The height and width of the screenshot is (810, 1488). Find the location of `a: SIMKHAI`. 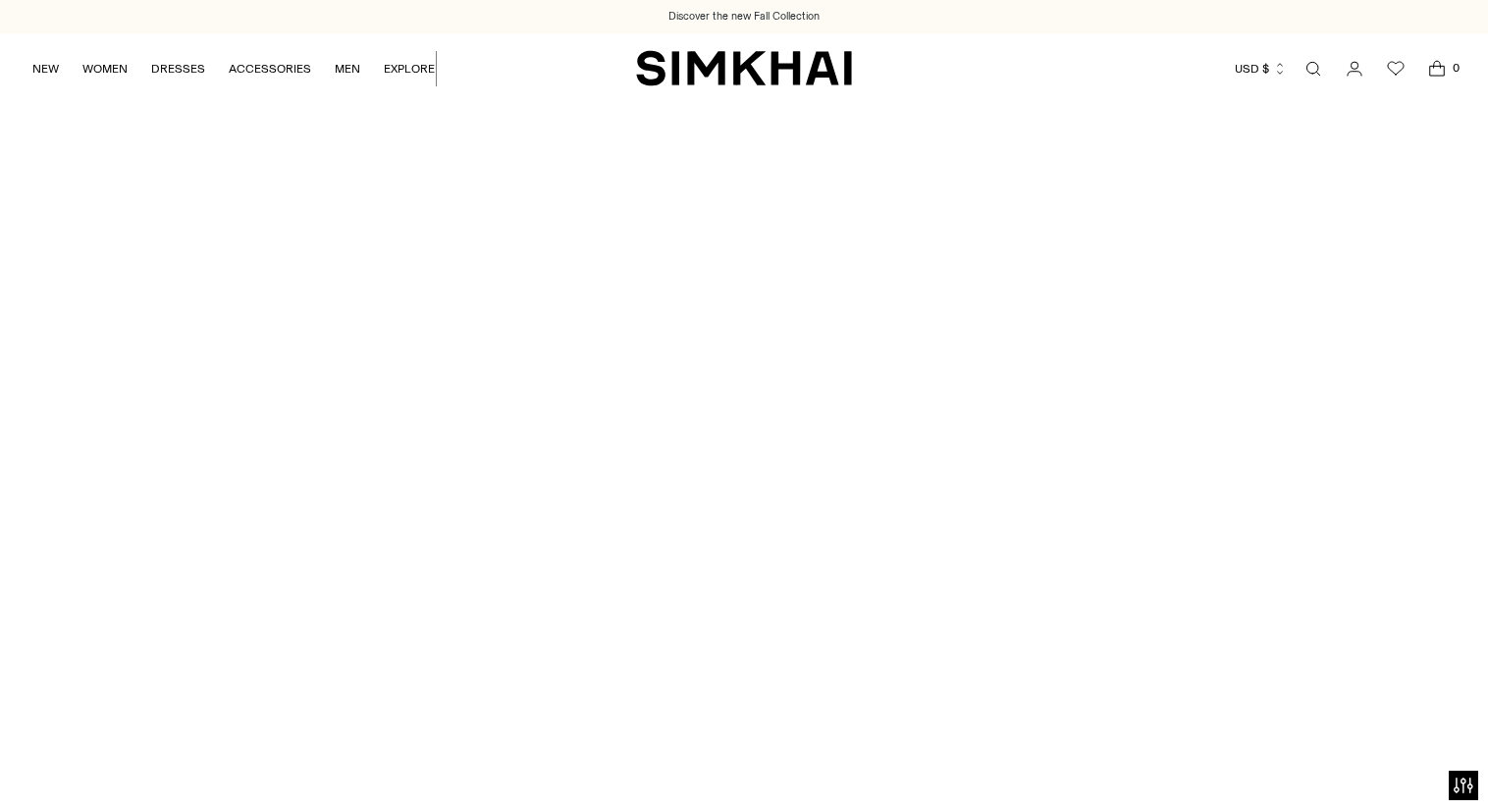

a: SIMKHAI is located at coordinates (744, 68).